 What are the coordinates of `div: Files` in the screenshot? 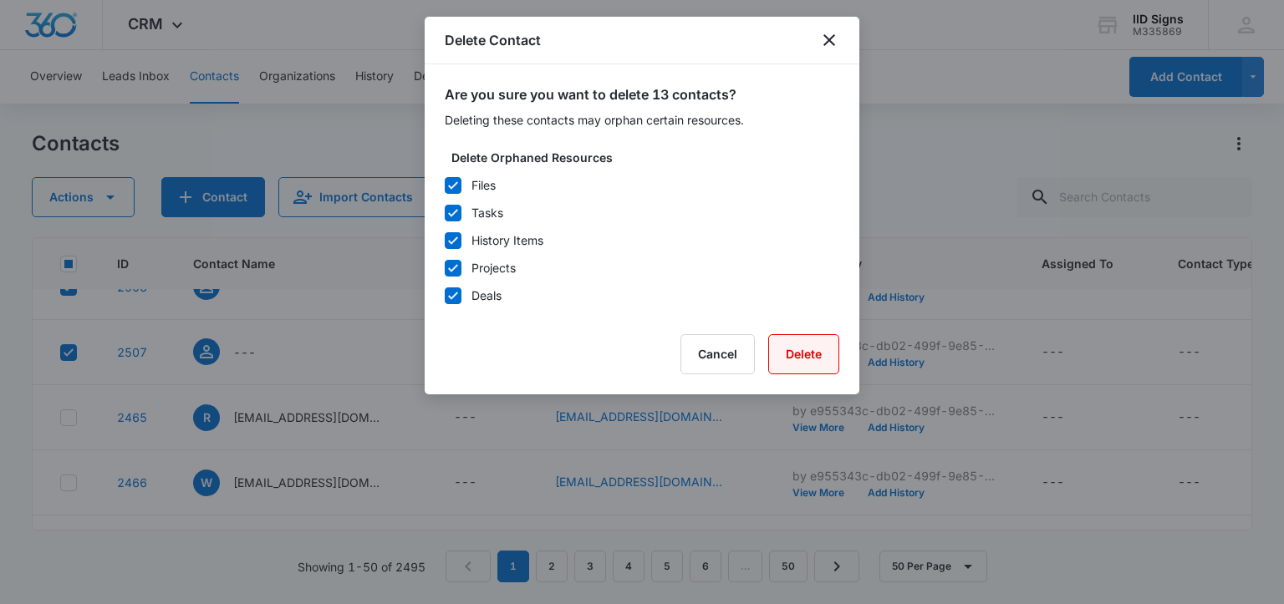 It's located at (483, 185).